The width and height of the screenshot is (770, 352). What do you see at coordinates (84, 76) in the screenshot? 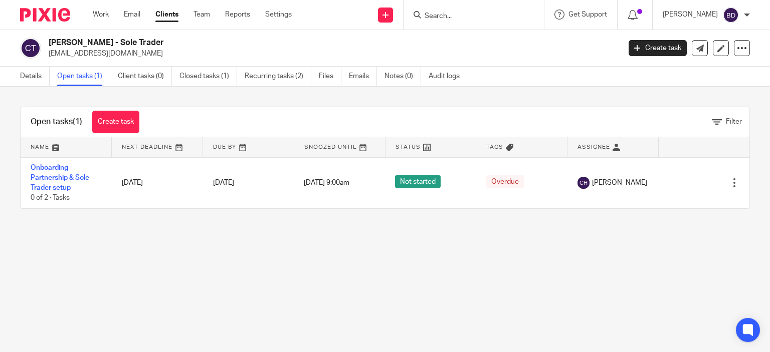
I see `a: Open tasks (1)` at bounding box center [84, 76].